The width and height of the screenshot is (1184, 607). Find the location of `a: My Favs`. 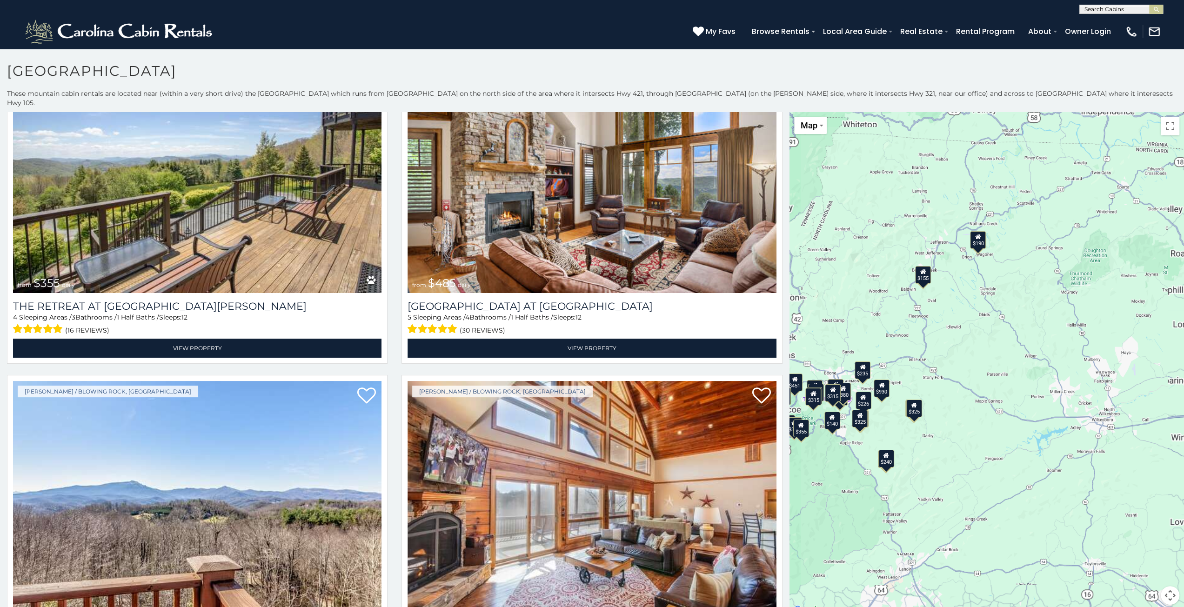

a: My Favs is located at coordinates (715, 32).